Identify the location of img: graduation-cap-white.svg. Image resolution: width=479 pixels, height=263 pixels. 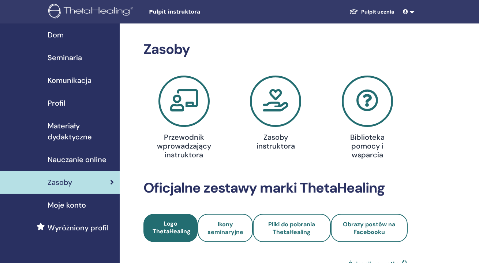
(354, 11).